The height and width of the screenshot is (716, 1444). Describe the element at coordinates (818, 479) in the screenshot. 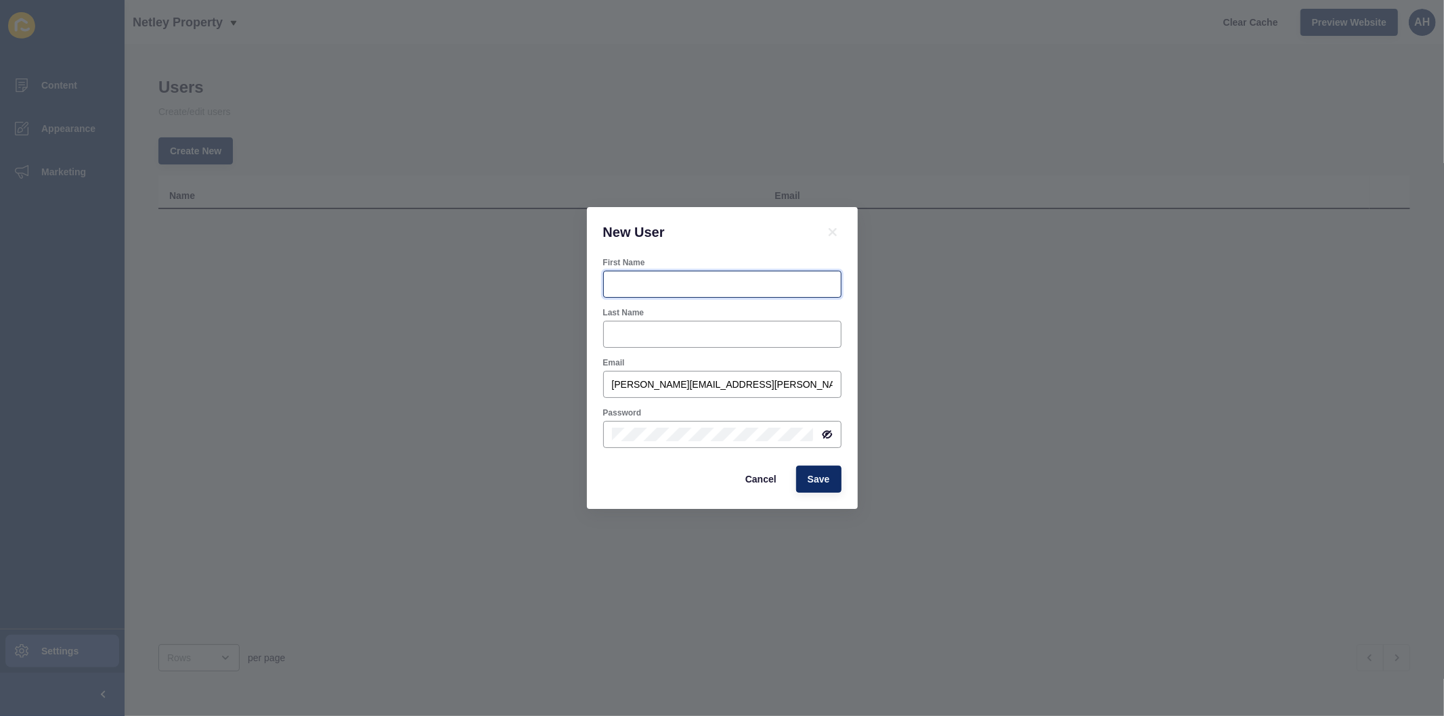

I see `button: Save` at that location.